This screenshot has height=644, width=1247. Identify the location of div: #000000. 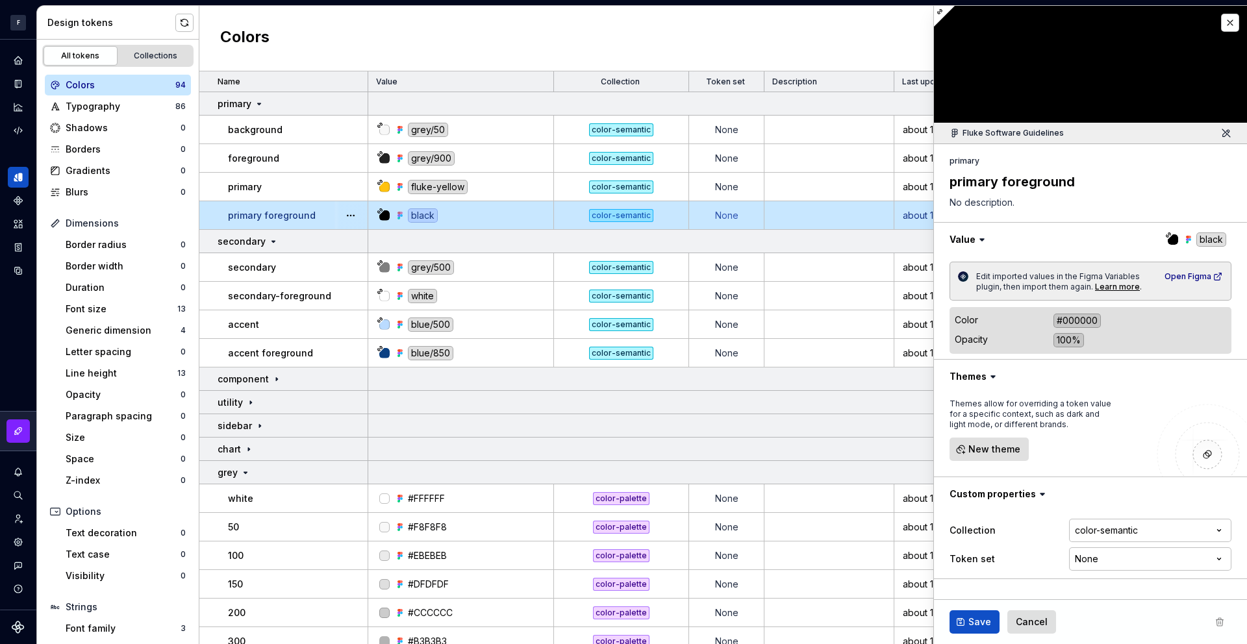
(1077, 321).